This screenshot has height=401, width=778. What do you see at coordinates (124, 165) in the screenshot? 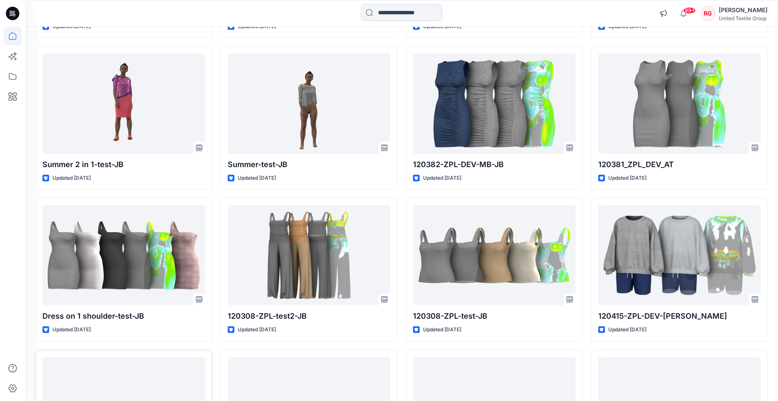
I see `p: Summer 2 in 1-test-JB` at bounding box center [124, 165].